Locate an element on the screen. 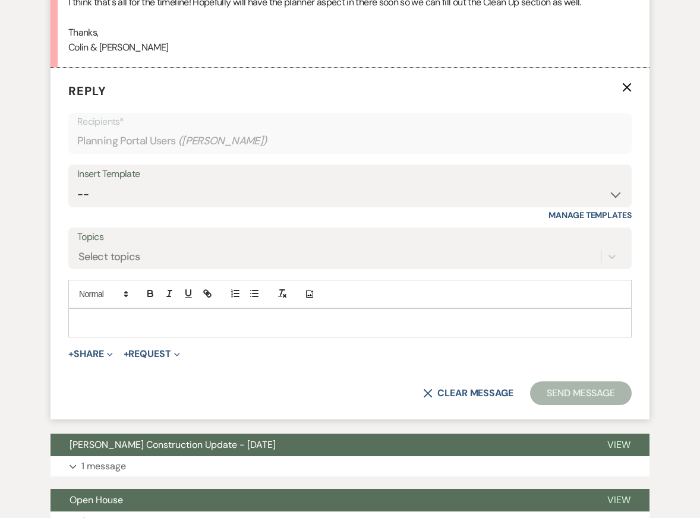 This screenshot has height=518, width=700. button: Share is located at coordinates (90, 354).